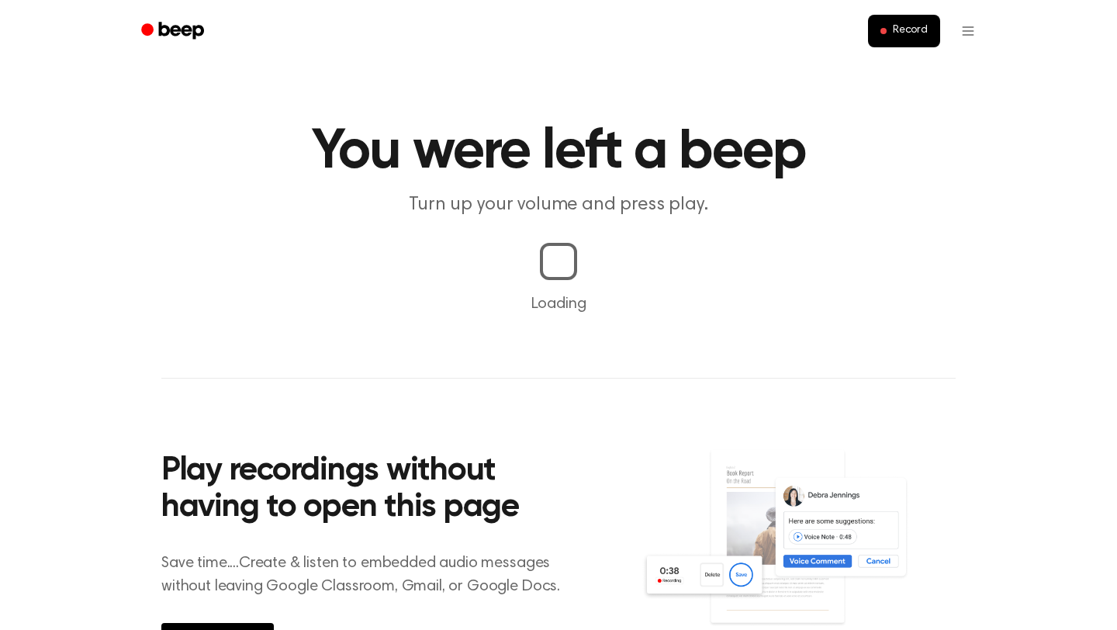 This screenshot has height=630, width=1117. What do you see at coordinates (904, 31) in the screenshot?
I see `button: Record` at bounding box center [904, 31].